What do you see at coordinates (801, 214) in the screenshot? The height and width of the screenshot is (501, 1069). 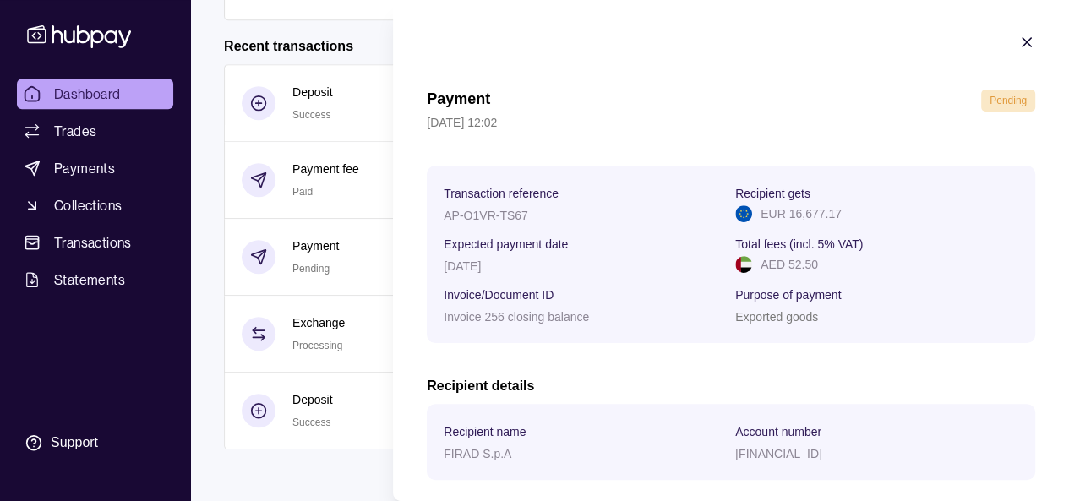 I see `p: EUR 16,677.17` at bounding box center [801, 214].